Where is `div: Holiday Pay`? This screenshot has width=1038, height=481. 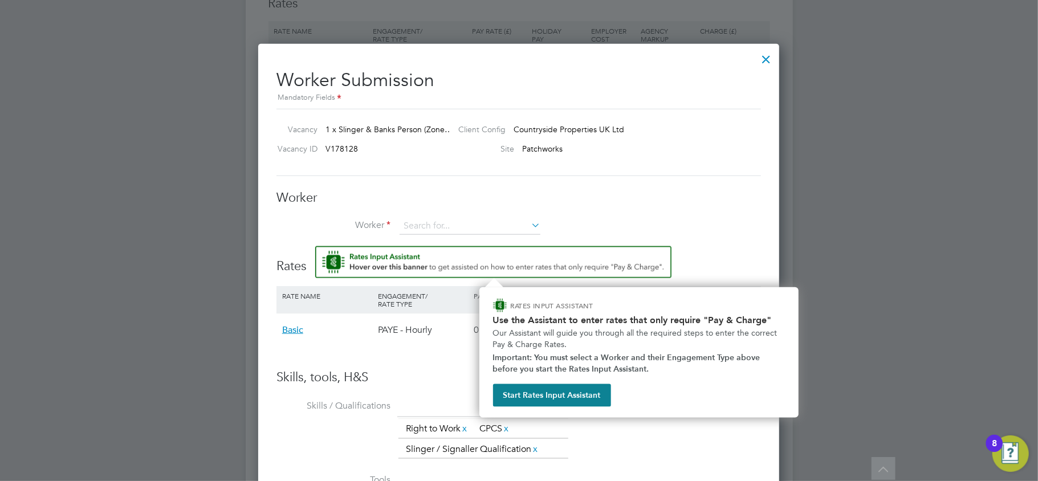 div: Holiday Pay is located at coordinates (557, 300).